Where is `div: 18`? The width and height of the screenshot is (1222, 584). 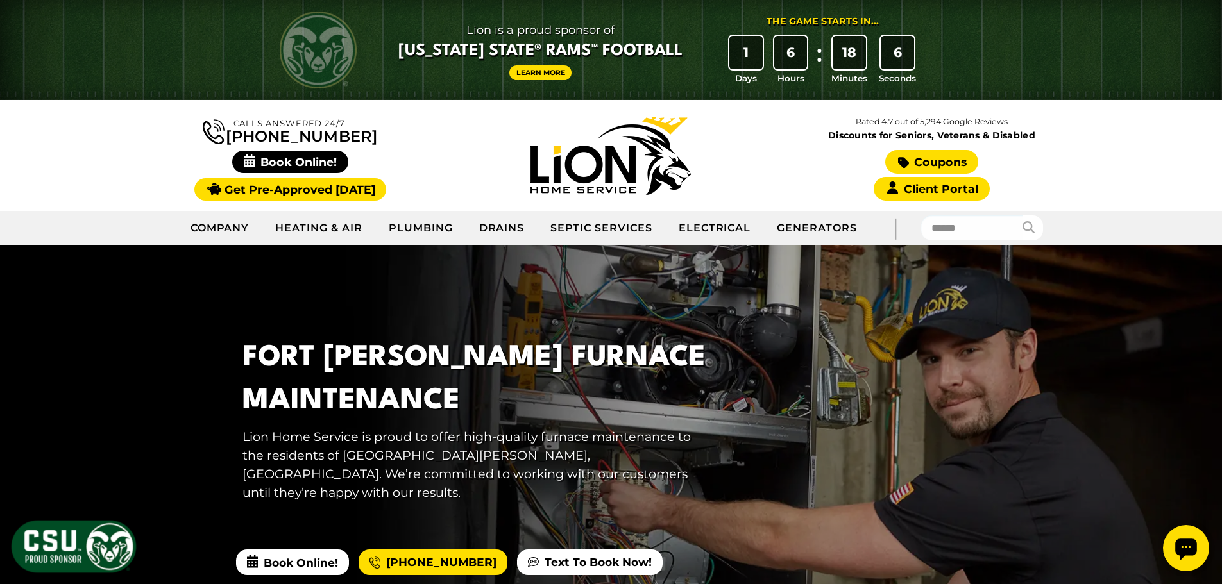 div: 18 is located at coordinates (849, 53).